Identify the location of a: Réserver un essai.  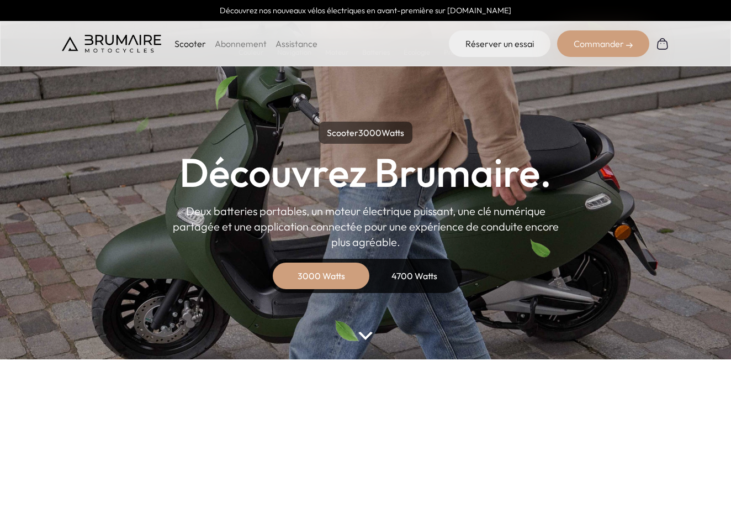
(500, 44).